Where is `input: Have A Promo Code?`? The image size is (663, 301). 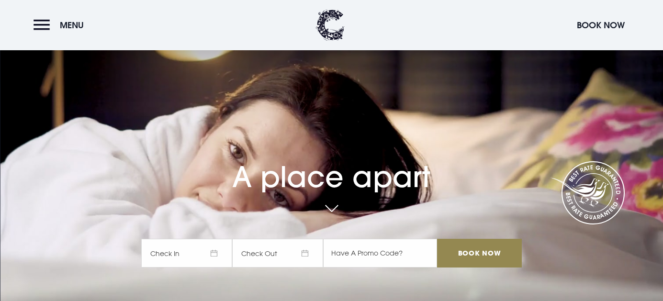 input: Have A Promo Code? is located at coordinates (380, 253).